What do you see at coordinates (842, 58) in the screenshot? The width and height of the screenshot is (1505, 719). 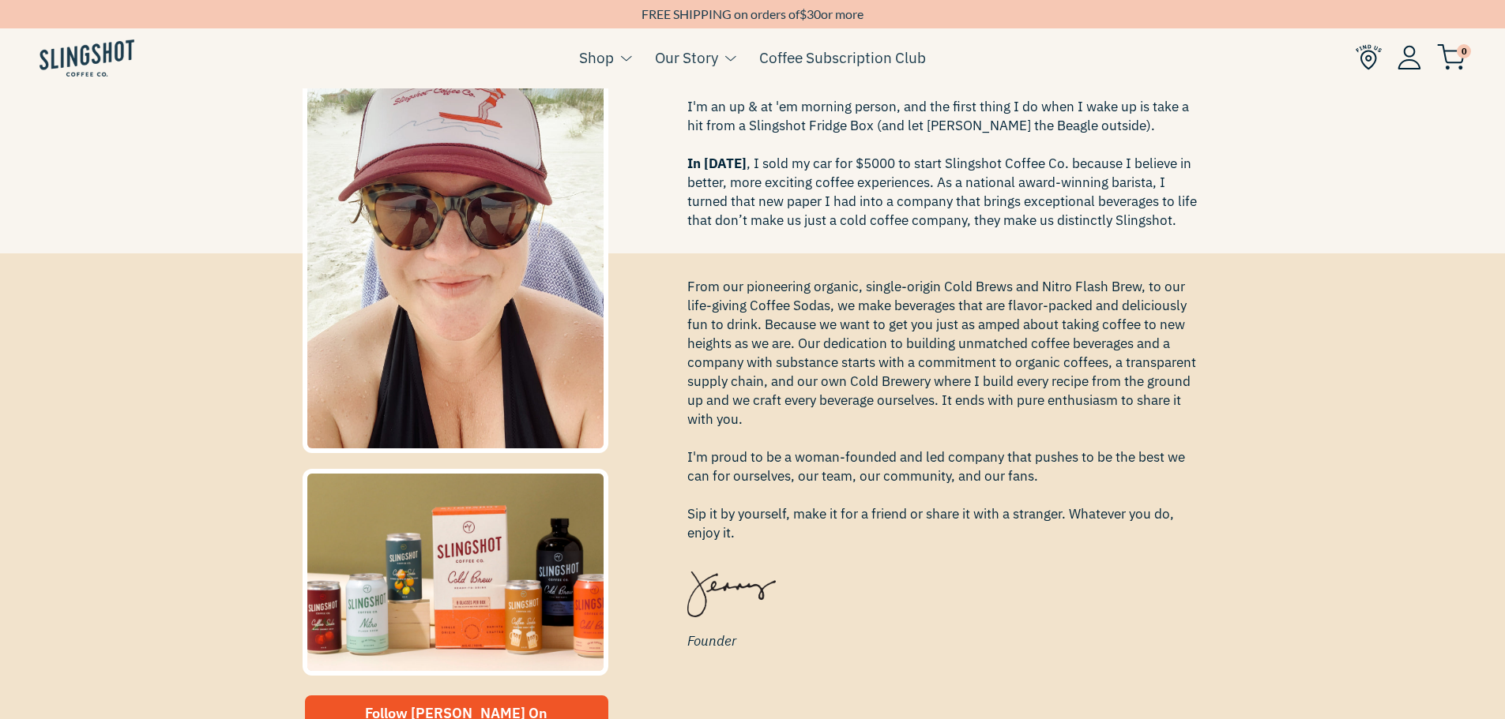 I see `a: Coffee Subscription Club` at bounding box center [842, 58].